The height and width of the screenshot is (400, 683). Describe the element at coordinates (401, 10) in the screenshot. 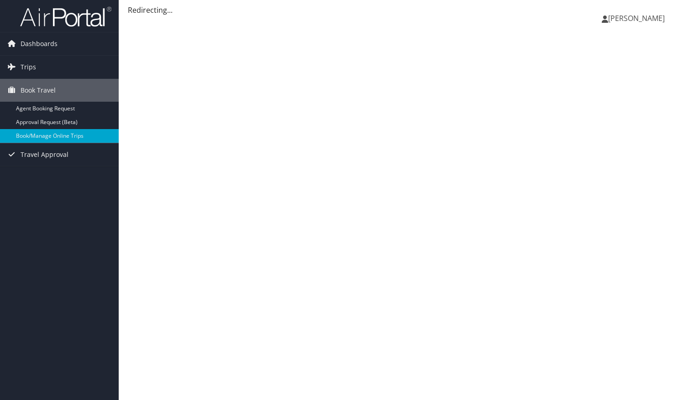

I see `div: Redirecting...` at that location.